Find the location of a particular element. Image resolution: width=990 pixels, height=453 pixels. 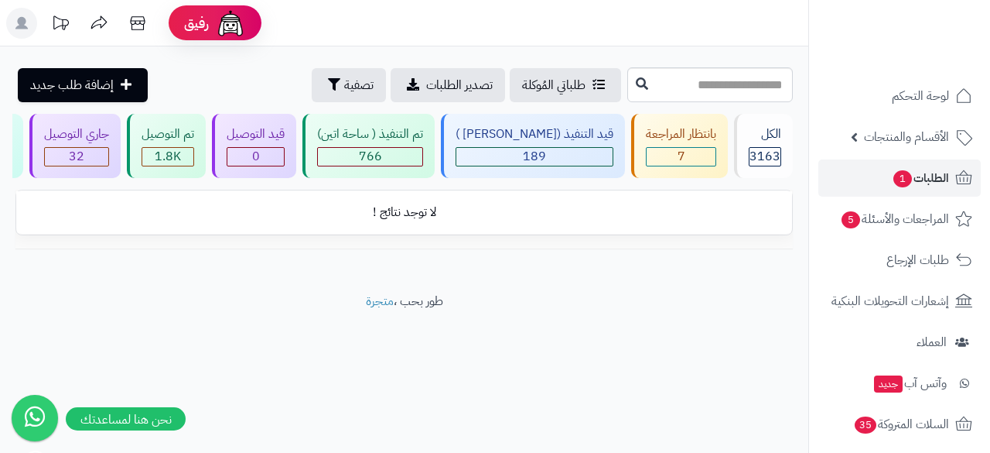

span: وآتس آب is located at coordinates (910, 383).